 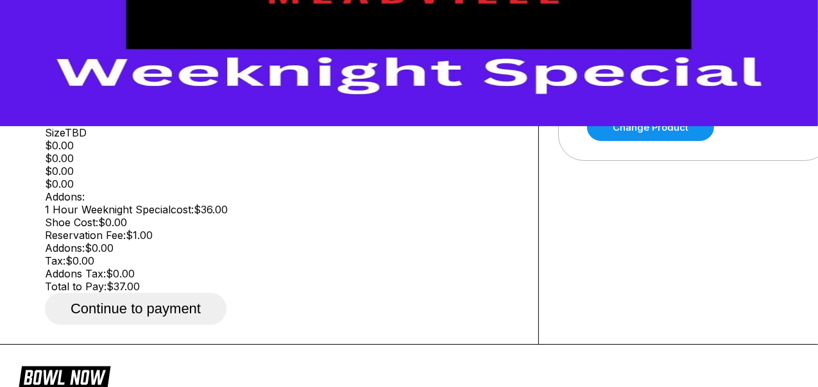 What do you see at coordinates (210, 210) in the screenshot?
I see `span: $36.00` at bounding box center [210, 210].